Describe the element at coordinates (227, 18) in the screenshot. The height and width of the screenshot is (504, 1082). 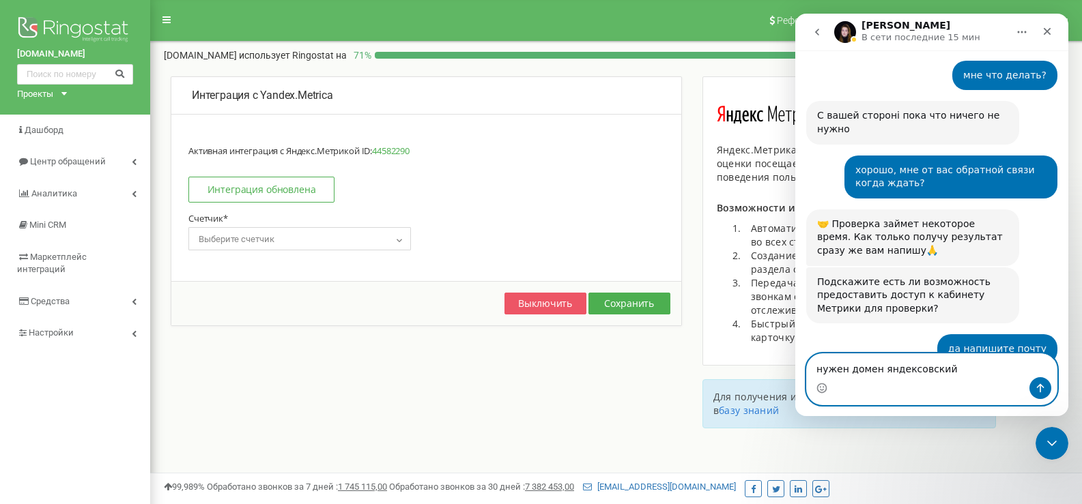
I see `button: Главная` at that location.